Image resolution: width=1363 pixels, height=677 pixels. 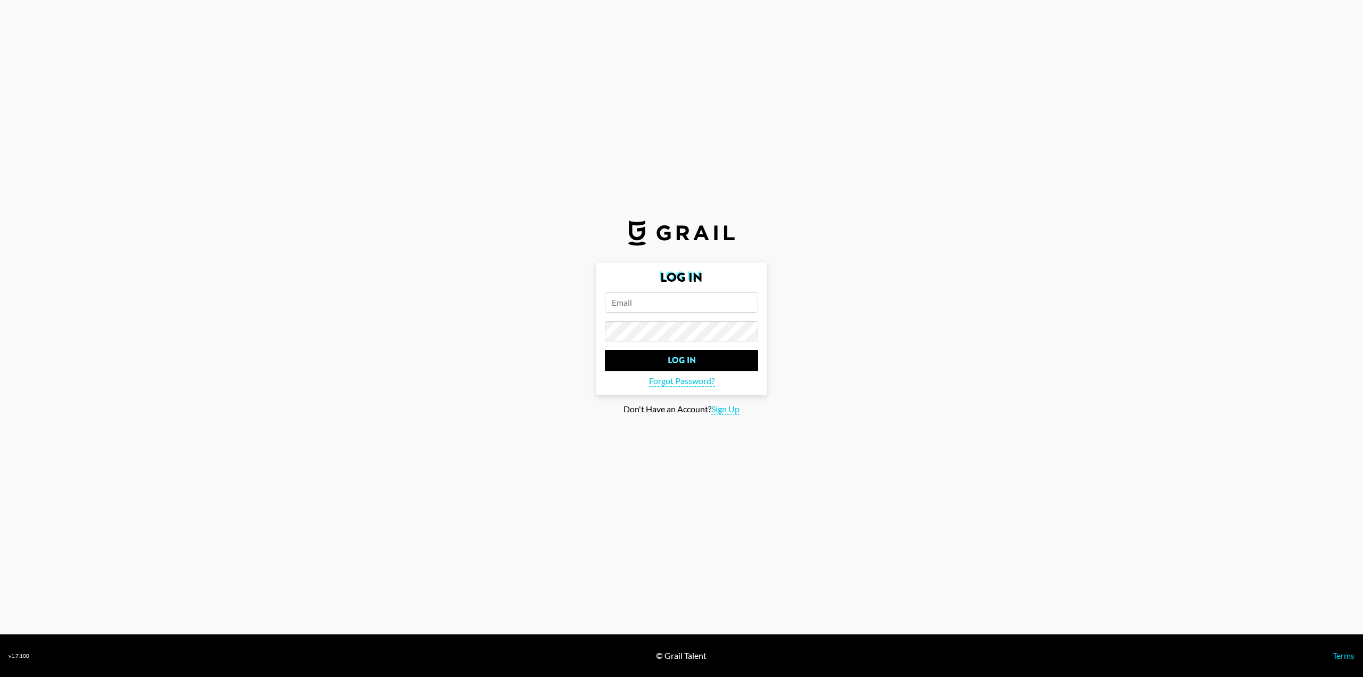 I want to click on div: v 1.7.100, so click(x=19, y=655).